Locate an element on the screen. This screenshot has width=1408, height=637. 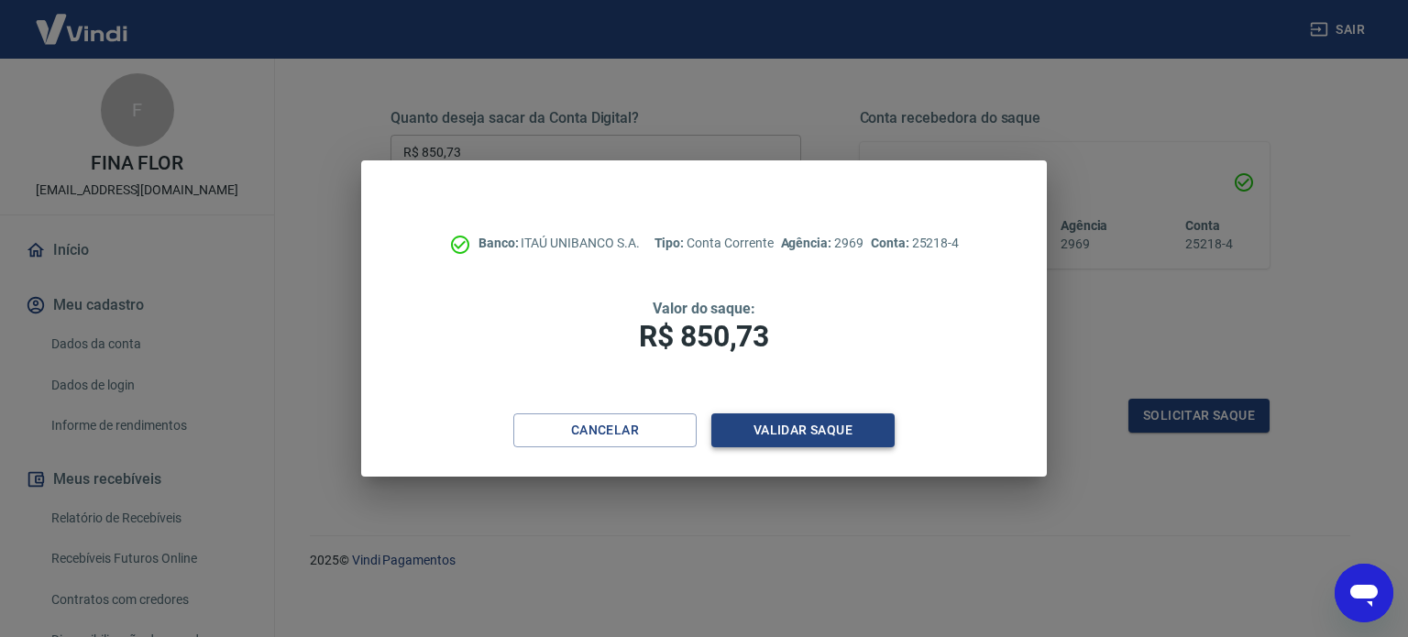
p: 25218-4 is located at coordinates (915, 243).